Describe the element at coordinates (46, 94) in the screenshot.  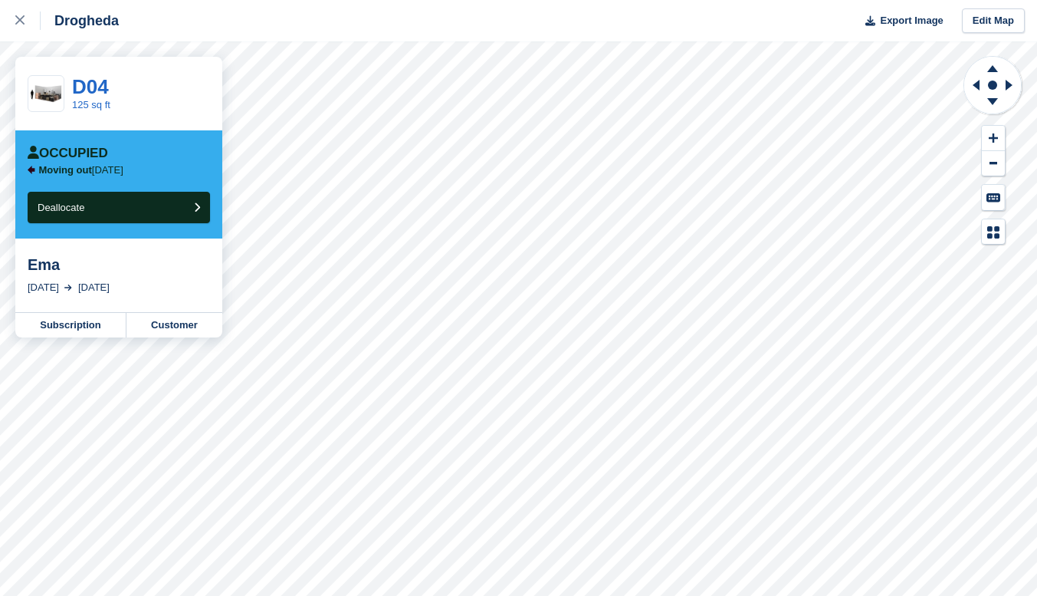
I see `img: 125-sqft-unit%20(6).jpg` at that location.